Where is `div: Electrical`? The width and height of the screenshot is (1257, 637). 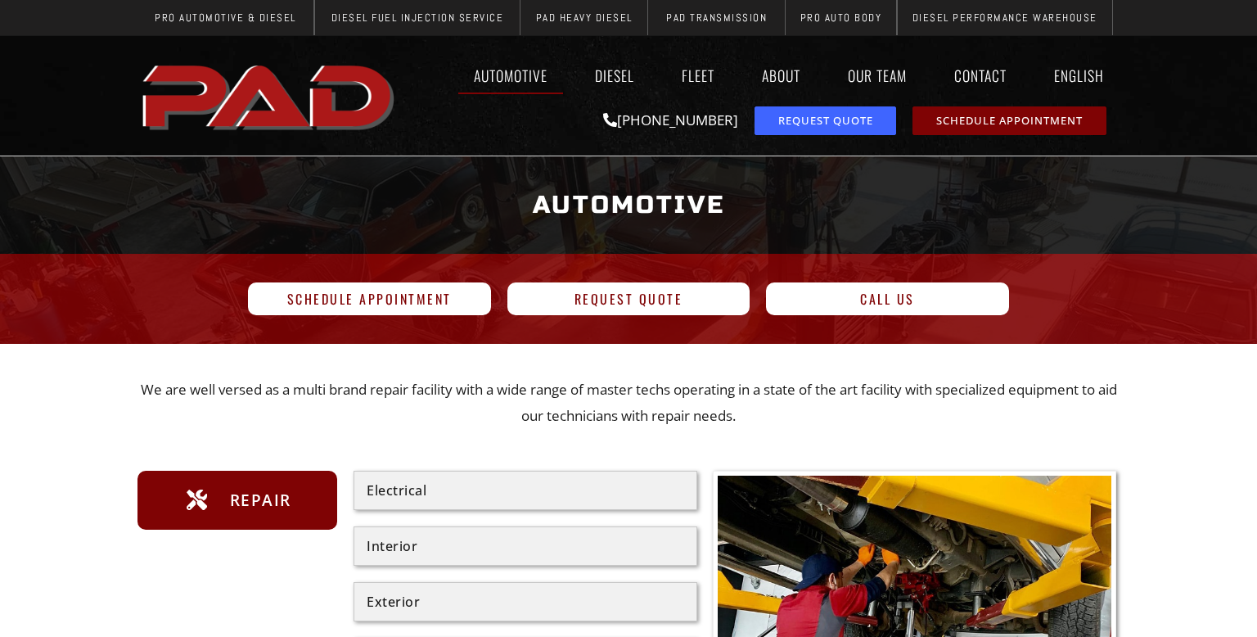 div: Electrical is located at coordinates (525, 490).